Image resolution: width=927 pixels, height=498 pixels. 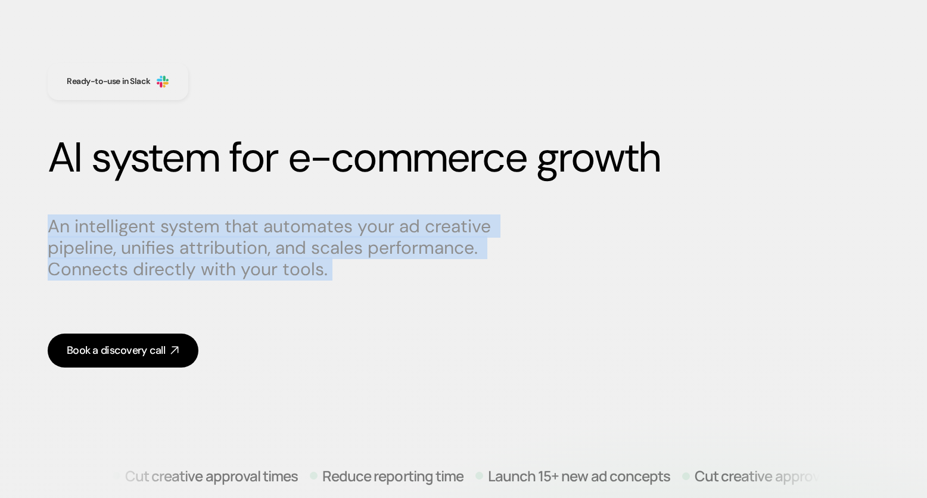 I want to click on h3: Ready-to-use in Slack, so click(x=108, y=82).